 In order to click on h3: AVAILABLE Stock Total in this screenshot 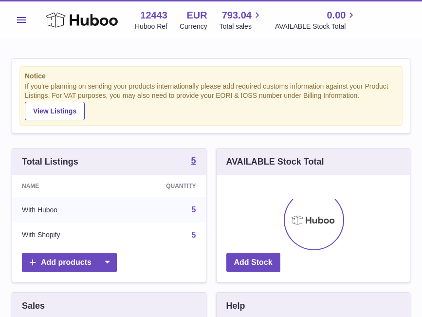, I will do `click(275, 162)`.